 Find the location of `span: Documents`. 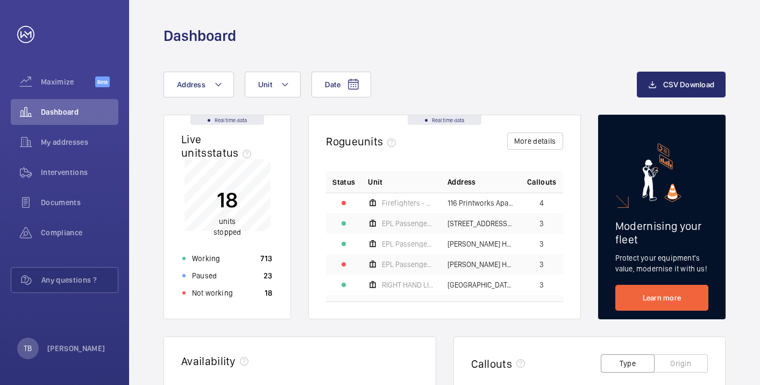

span: Documents is located at coordinates (80, 202).